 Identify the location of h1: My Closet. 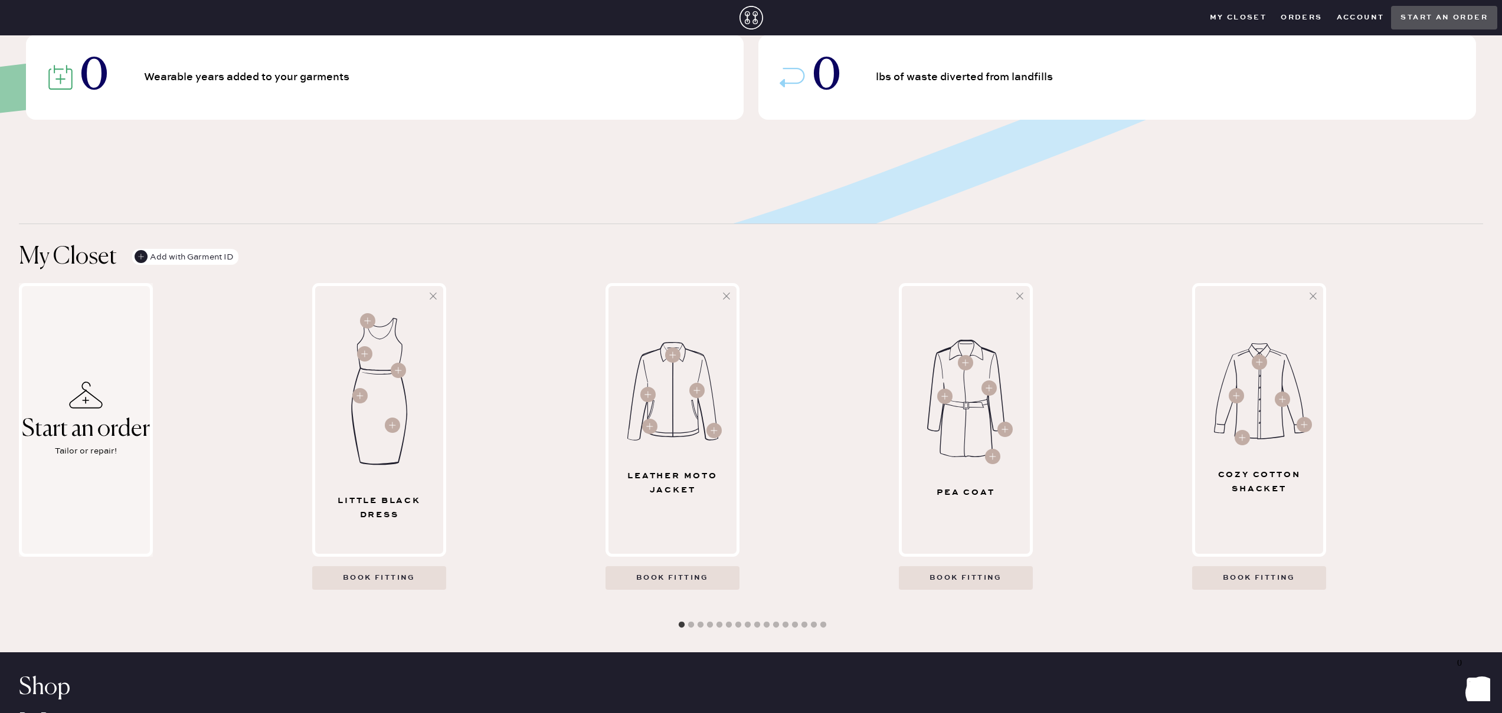
(68, 257).